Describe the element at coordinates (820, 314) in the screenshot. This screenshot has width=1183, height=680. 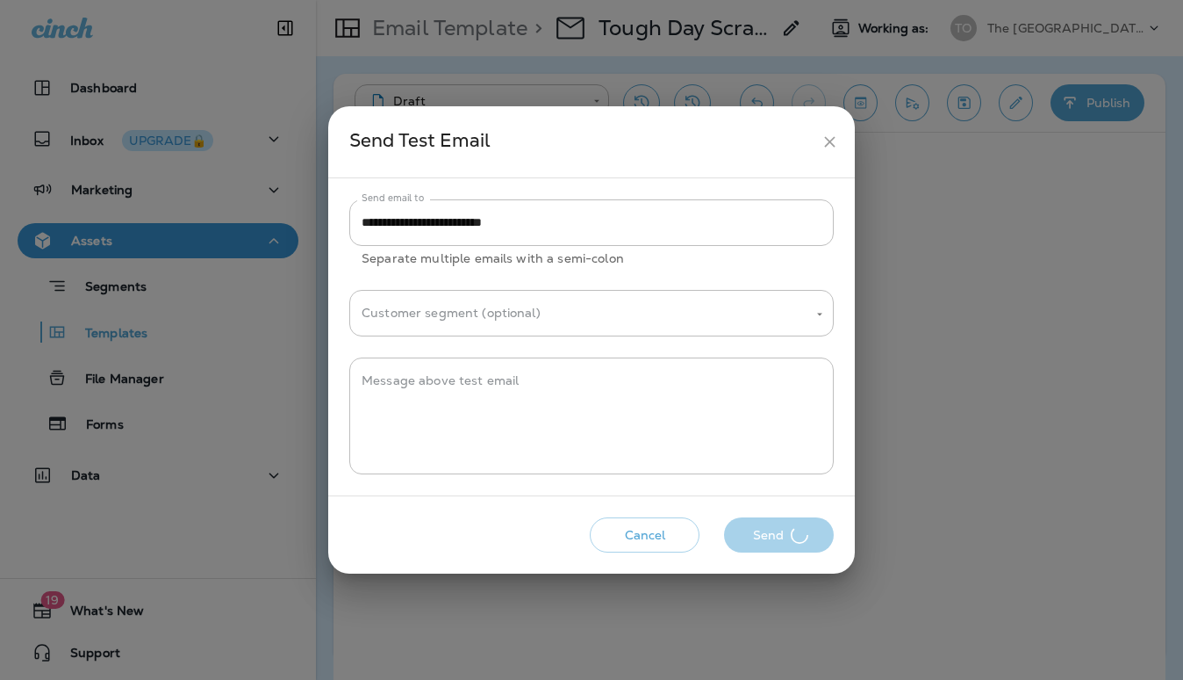
I see `button: Open` at that location.